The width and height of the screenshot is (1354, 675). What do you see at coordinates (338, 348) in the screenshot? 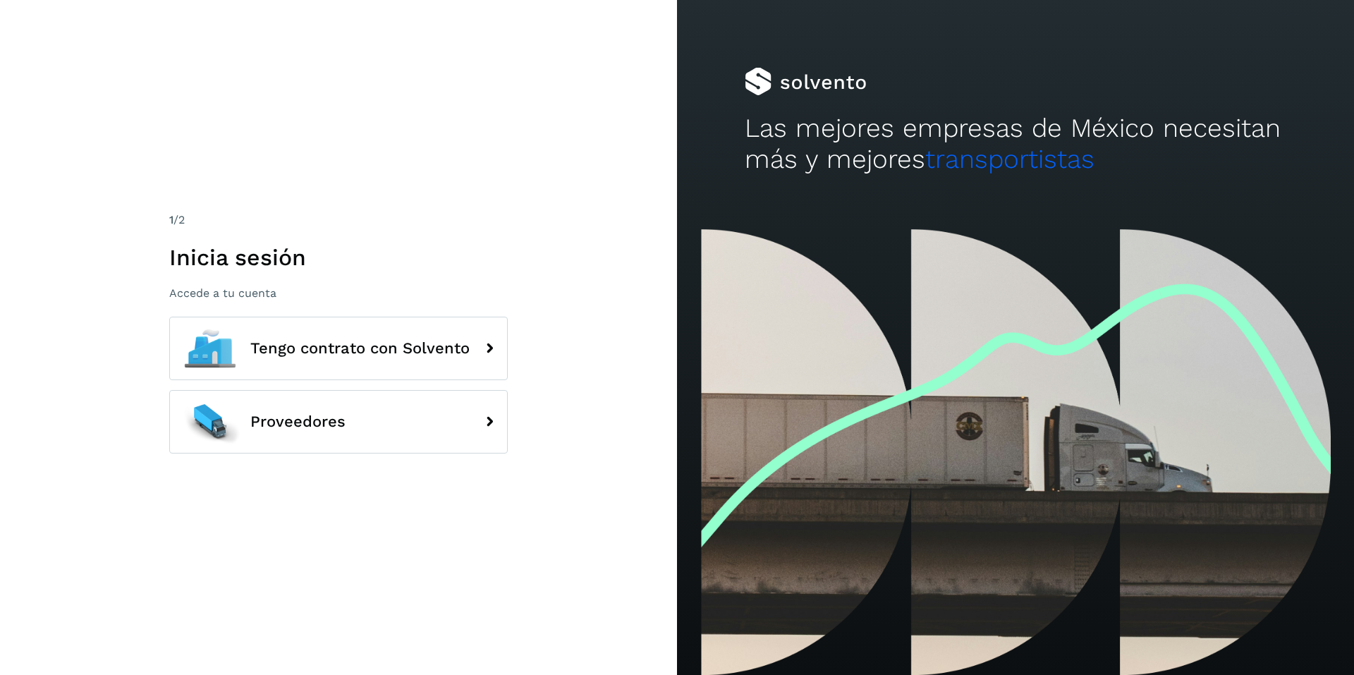
I see `button: Tengo contrato con Solvento` at bounding box center [338, 348].